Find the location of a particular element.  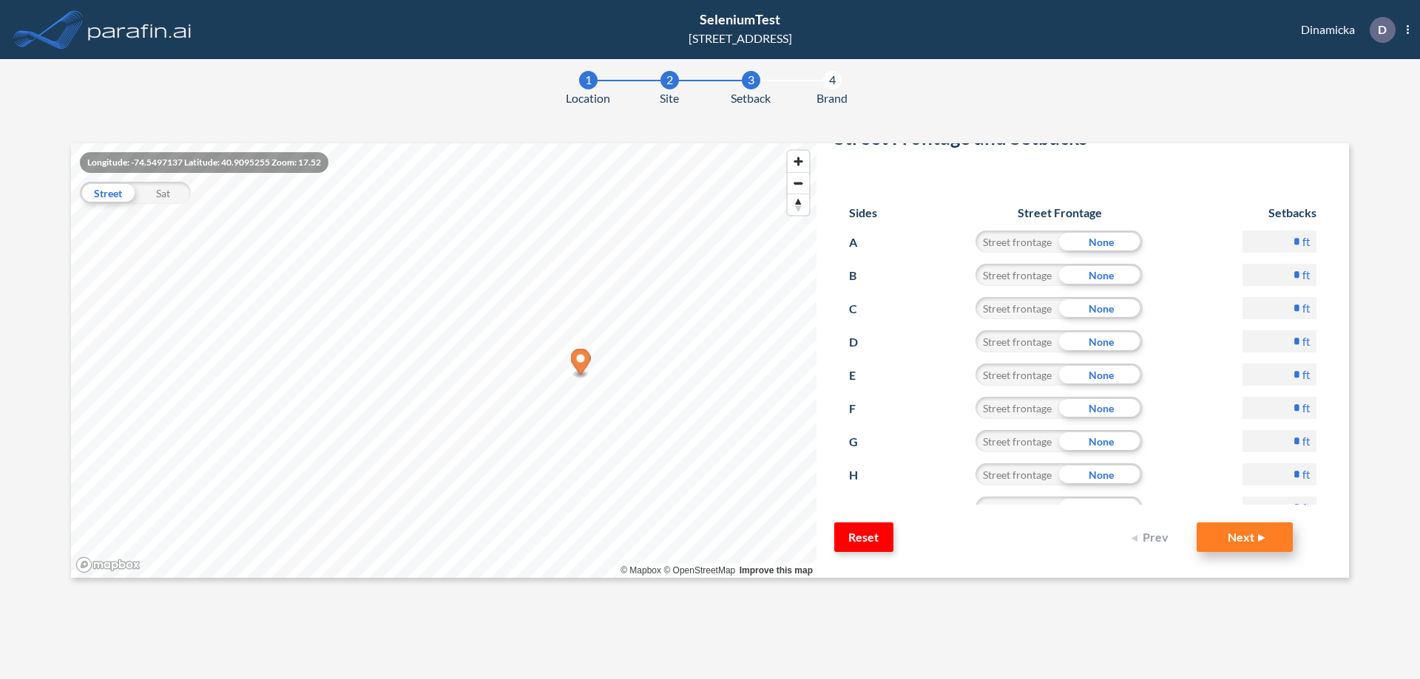

div: 1 is located at coordinates (588, 80).